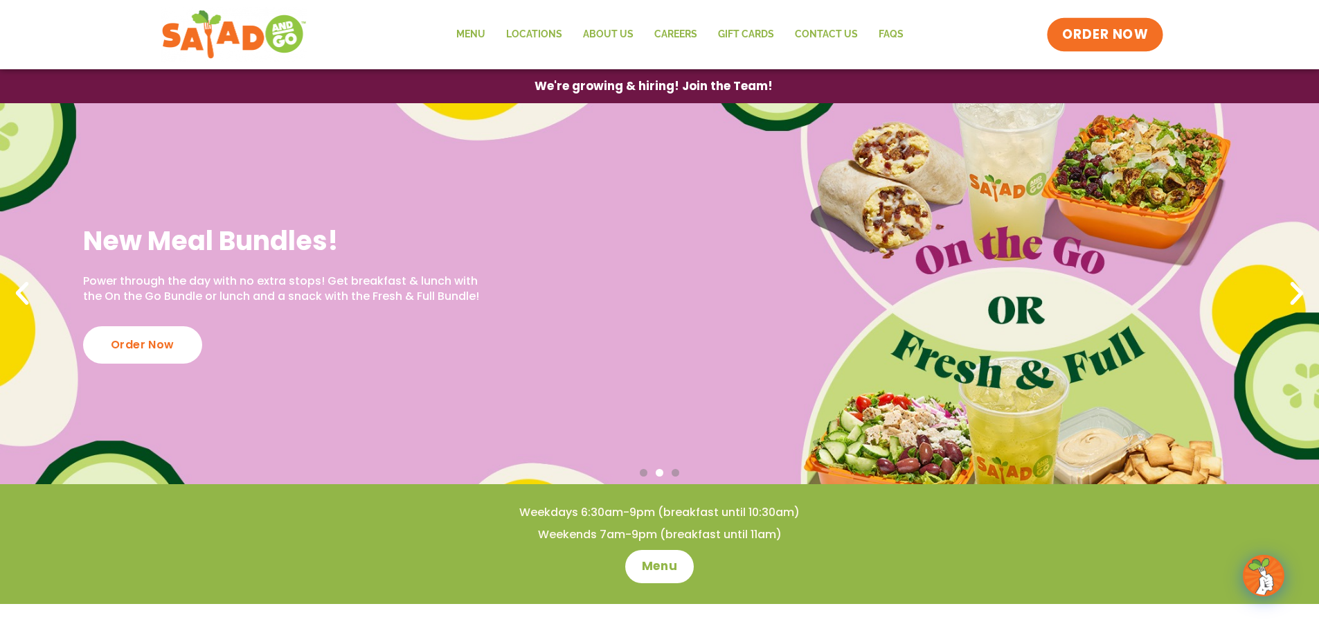 Image resolution: width=1319 pixels, height=631 pixels. Describe the element at coordinates (22, 294) in the screenshot. I see `div: Previous slide` at that location.